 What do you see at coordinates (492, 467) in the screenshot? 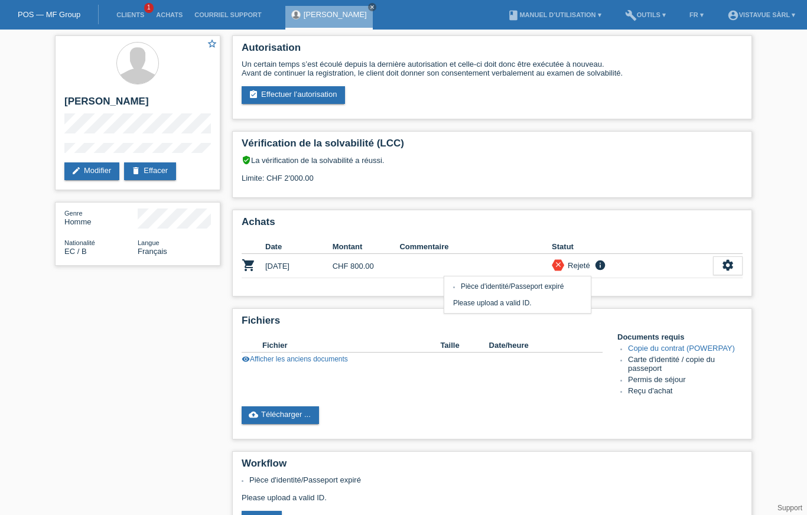
I see `h2: Workflow` at bounding box center [492, 467].